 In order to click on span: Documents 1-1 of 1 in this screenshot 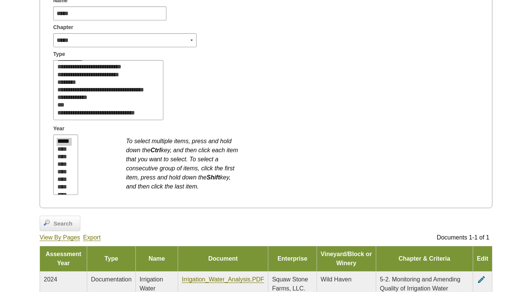, I will do `click(463, 237)`.